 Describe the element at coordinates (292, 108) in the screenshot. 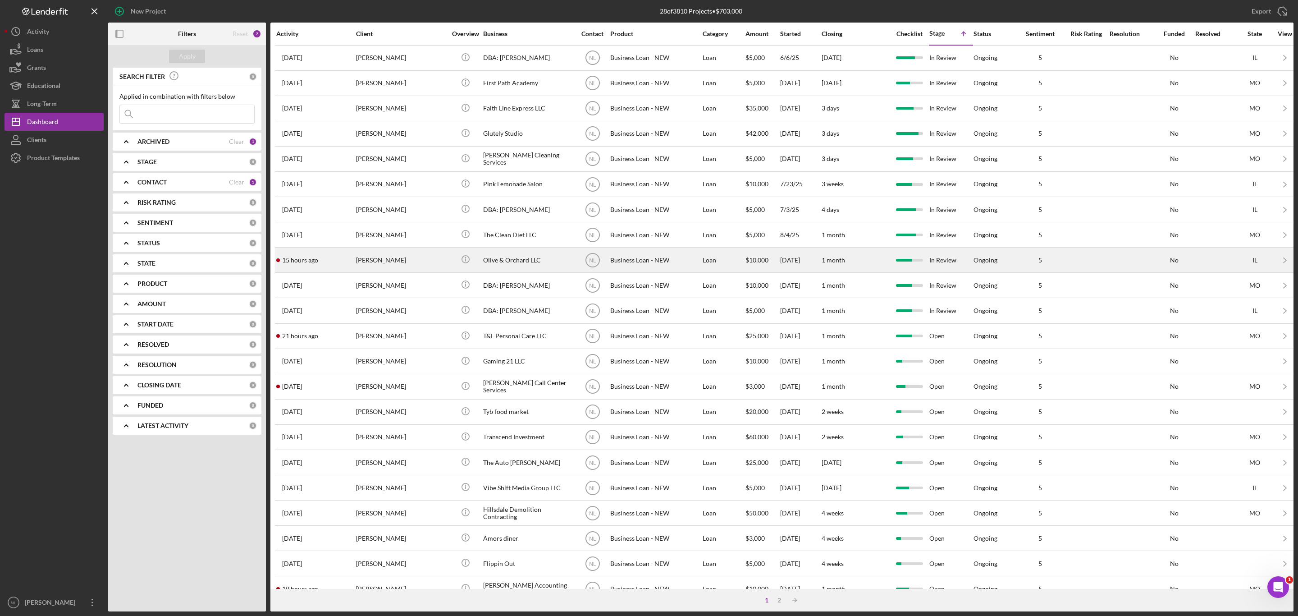

I see `time: 2025-07-23 22:42` at that location.